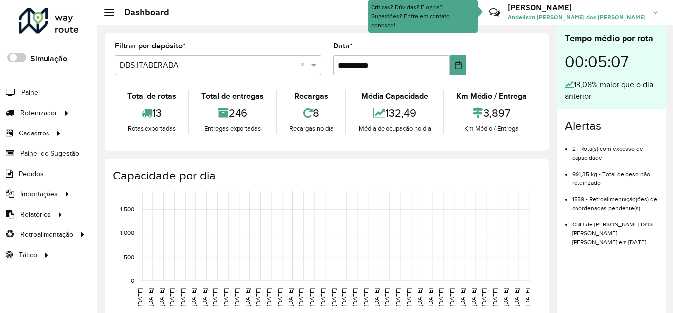 Image resolution: width=673 pixels, height=313 pixels. Describe the element at coordinates (343, 46) in the screenshot. I see `label: Data` at that location.